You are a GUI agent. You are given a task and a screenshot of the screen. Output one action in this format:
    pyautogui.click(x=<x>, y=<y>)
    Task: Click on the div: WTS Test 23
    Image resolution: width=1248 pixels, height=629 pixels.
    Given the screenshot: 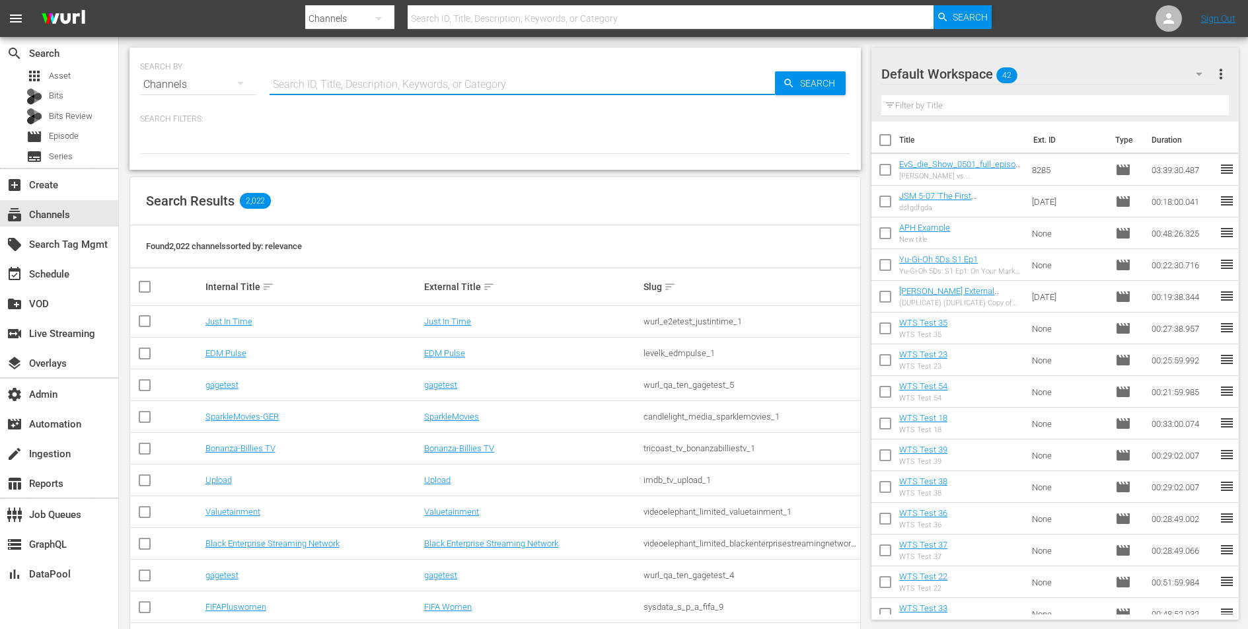 What is the action you would take?
    pyautogui.click(x=923, y=366)
    